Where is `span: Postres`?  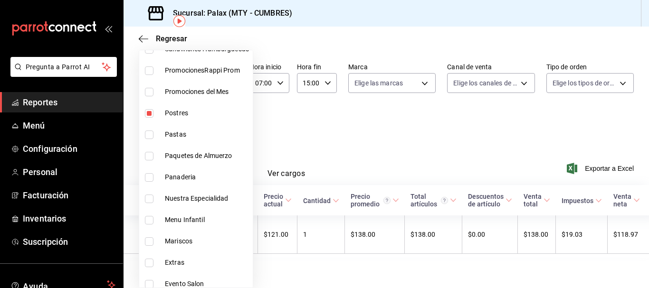 span: Postres is located at coordinates (207, 113).